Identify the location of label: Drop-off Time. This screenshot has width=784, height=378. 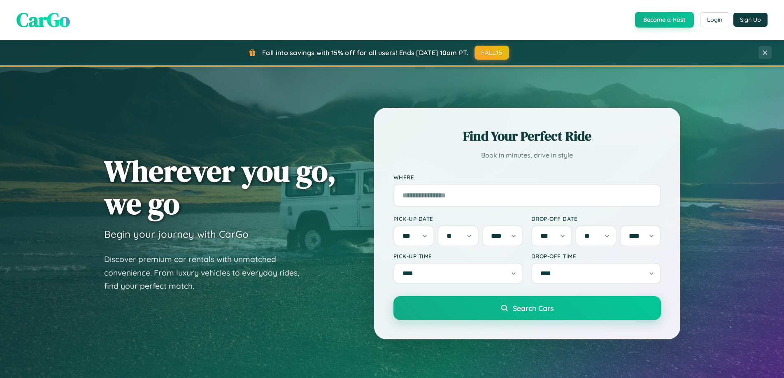
(596, 256).